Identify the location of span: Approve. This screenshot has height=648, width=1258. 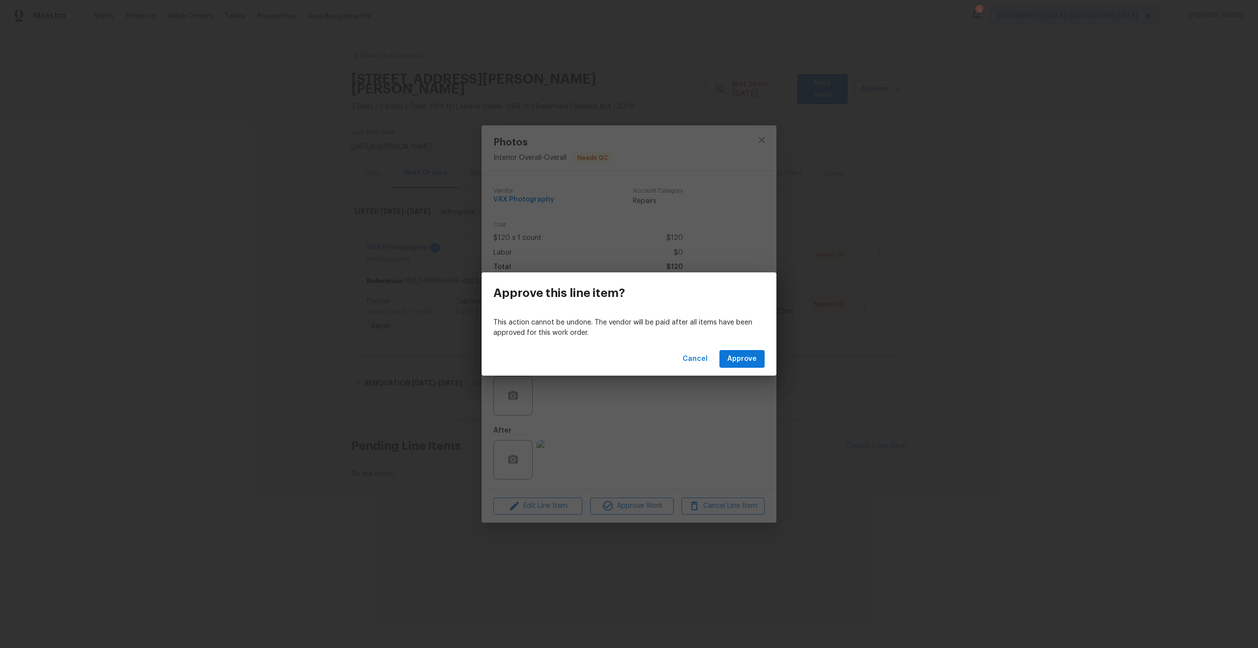
(742, 359).